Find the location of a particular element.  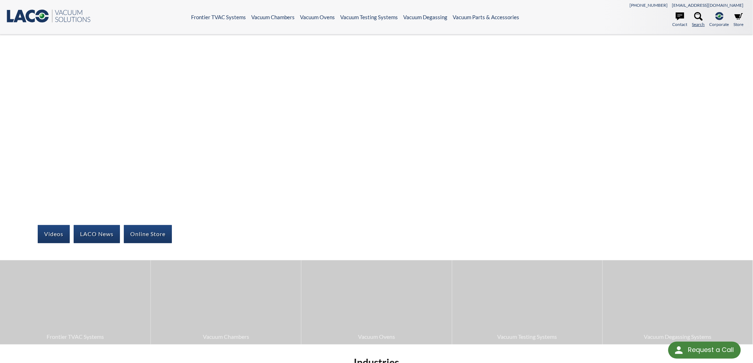

span: Frontier TVAC Systems is located at coordinates (75, 337).